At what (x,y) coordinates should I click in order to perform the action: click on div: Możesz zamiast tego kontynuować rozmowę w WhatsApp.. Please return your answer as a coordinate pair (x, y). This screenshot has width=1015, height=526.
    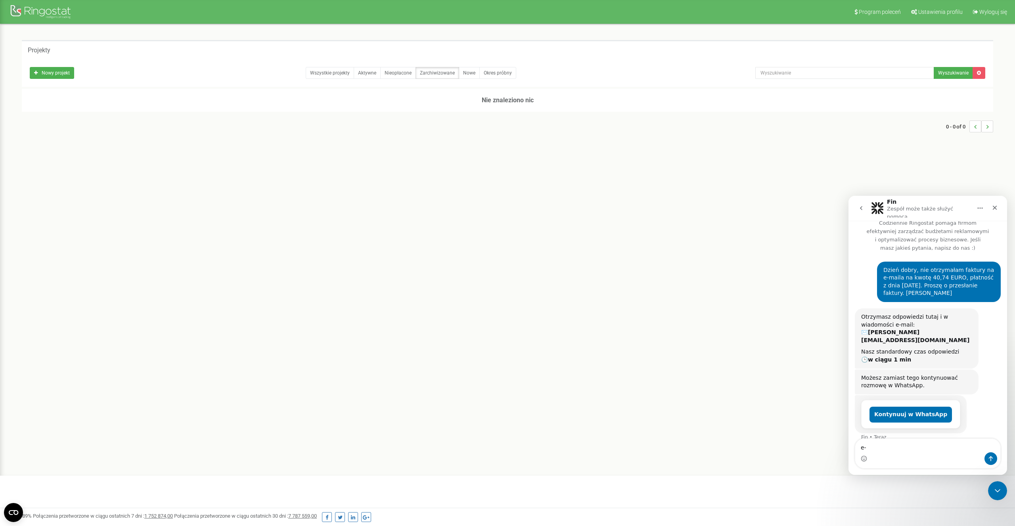
    Looking at the image, I should click on (68, 186).